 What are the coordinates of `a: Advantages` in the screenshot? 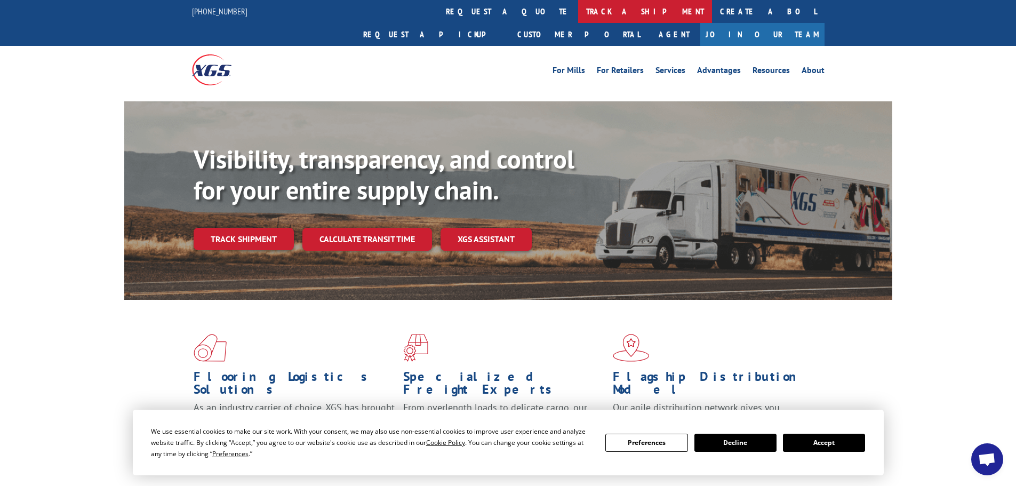 It's located at (719, 72).